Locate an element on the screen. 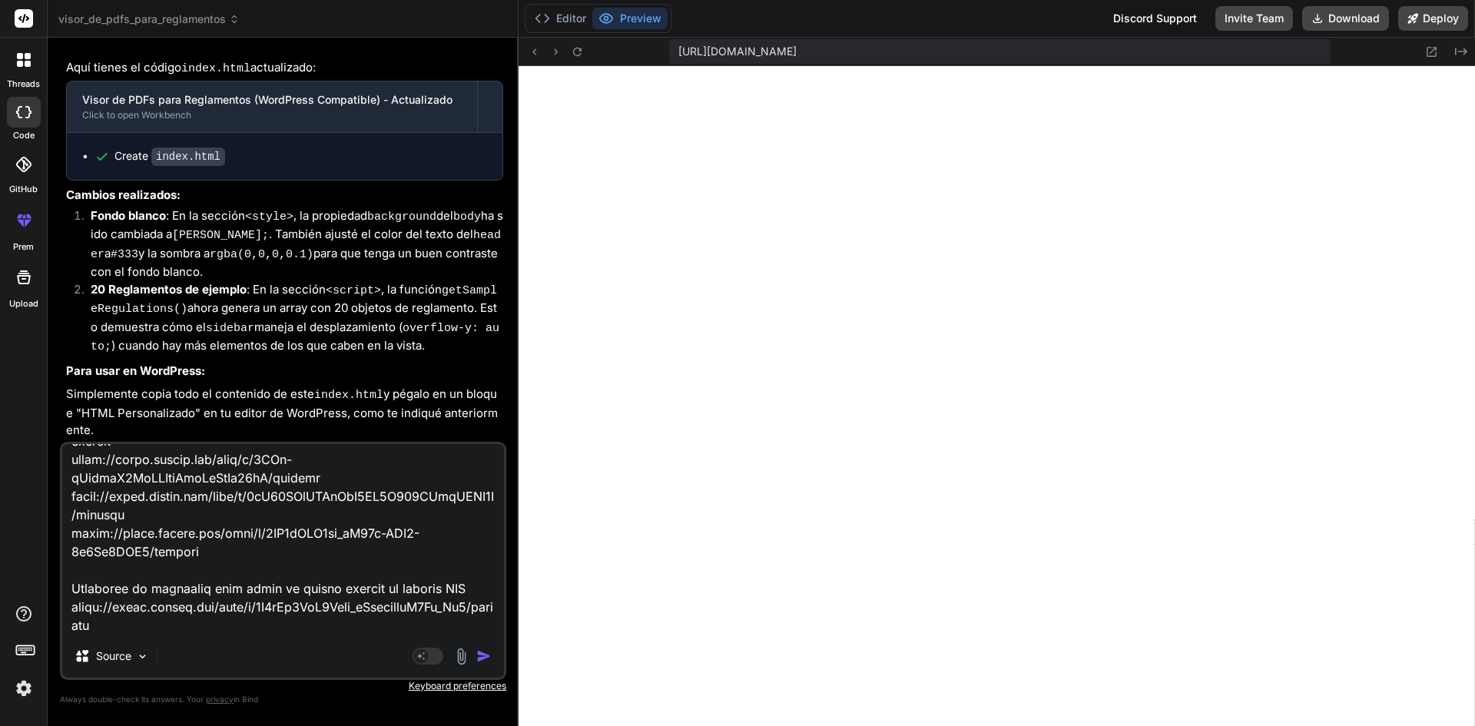 Image resolution: width=1475 pixels, height=726 pixels. li: : En la sección , la función ahora genera un array con 20 objetos de reglamento. Esto demuestra c... is located at coordinates (290, 319).